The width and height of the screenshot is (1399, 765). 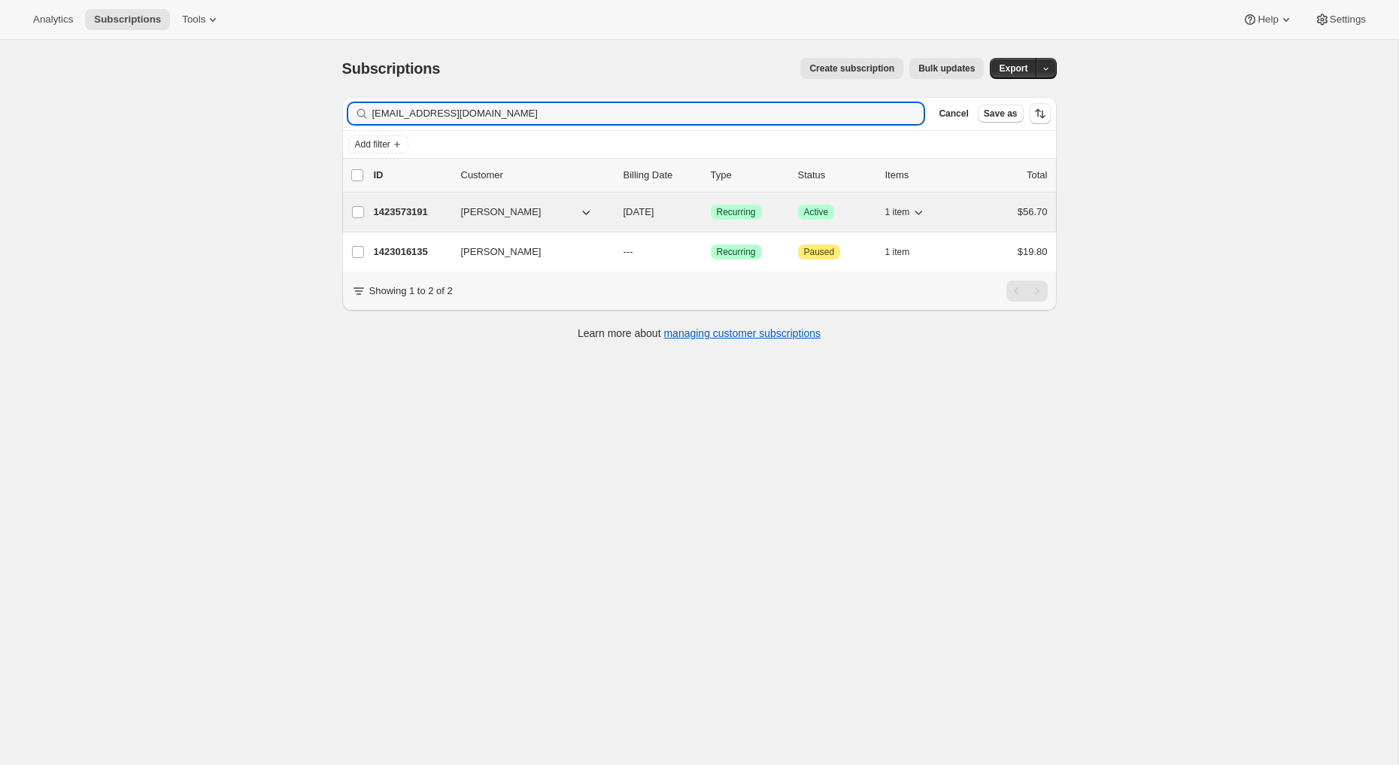 What do you see at coordinates (742, 333) in the screenshot?
I see `a: managing customer subscriptions` at bounding box center [742, 333].